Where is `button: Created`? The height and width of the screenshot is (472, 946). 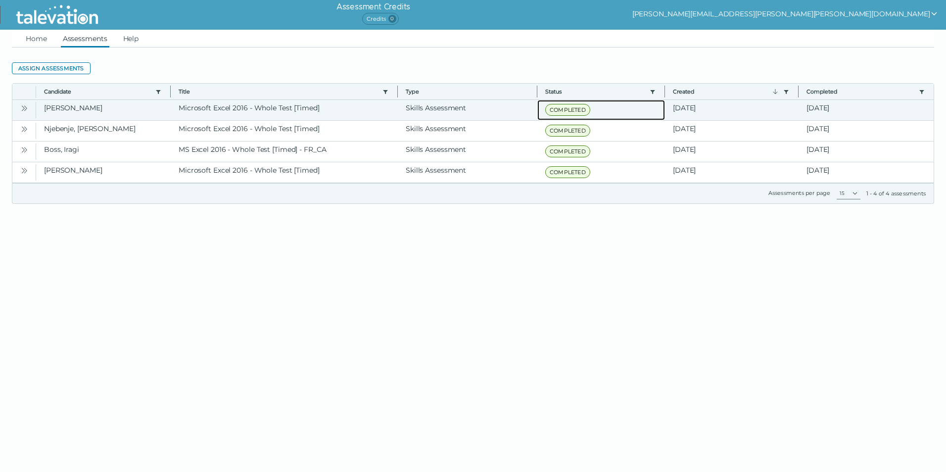
button: Created is located at coordinates (726, 92).